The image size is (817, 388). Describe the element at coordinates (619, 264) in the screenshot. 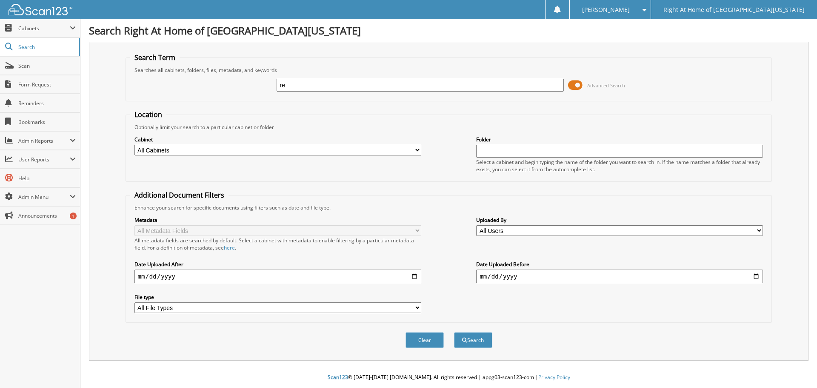

I see `label: Date Uploaded Before` at that location.